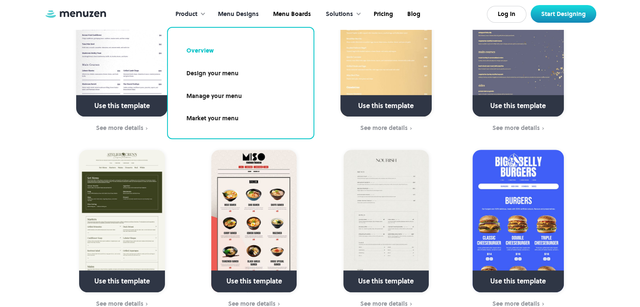  I want to click on a: Pricing, so click(383, 14).